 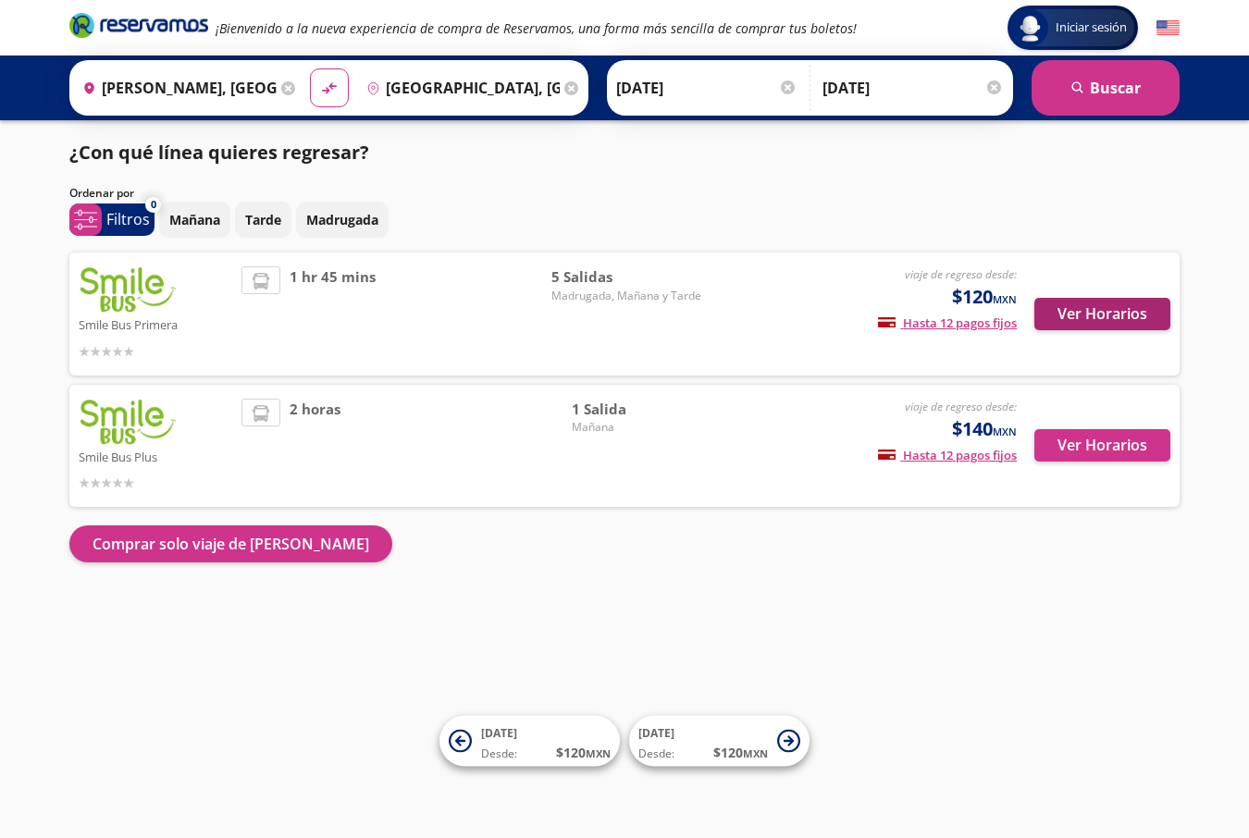 I want to click on button: Buscar, so click(x=1106, y=88).